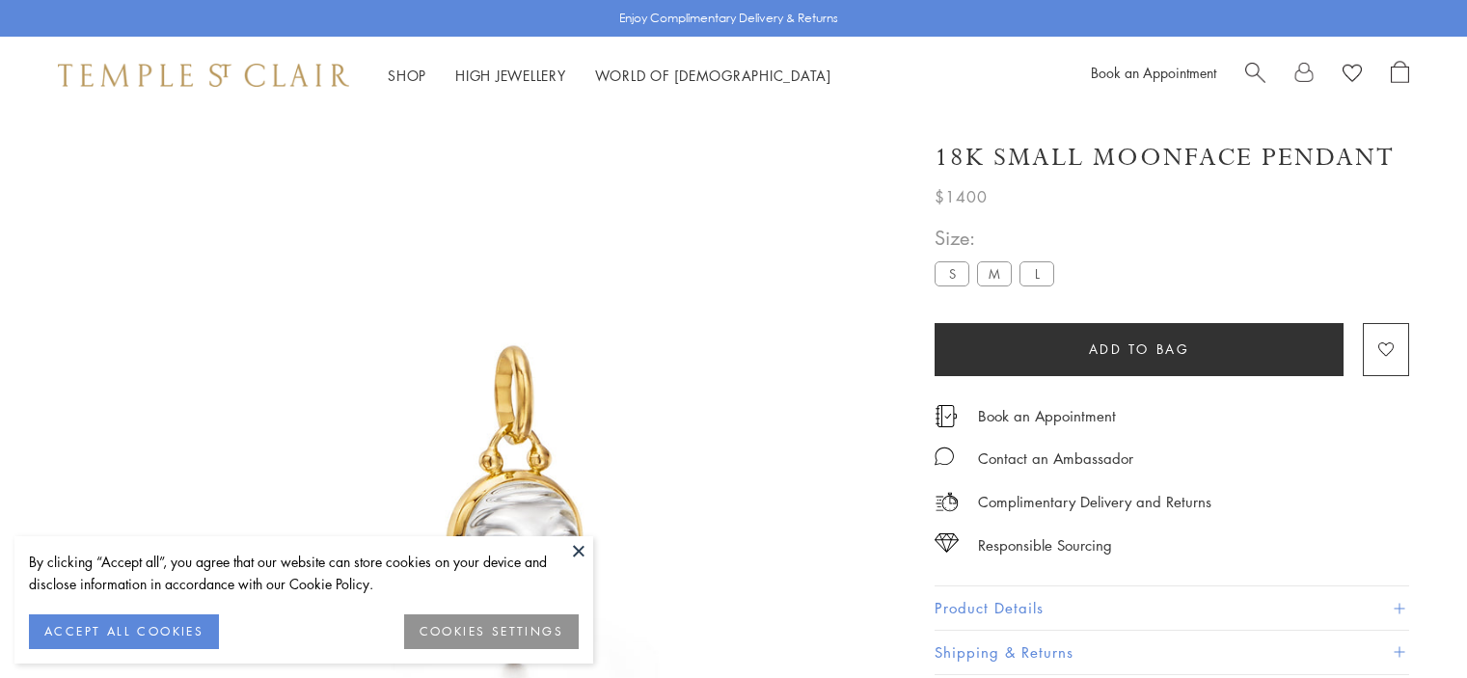 The width and height of the screenshot is (1467, 678). What do you see at coordinates (610, 75) in the screenshot?
I see `nav: Main navigation` at bounding box center [610, 75].